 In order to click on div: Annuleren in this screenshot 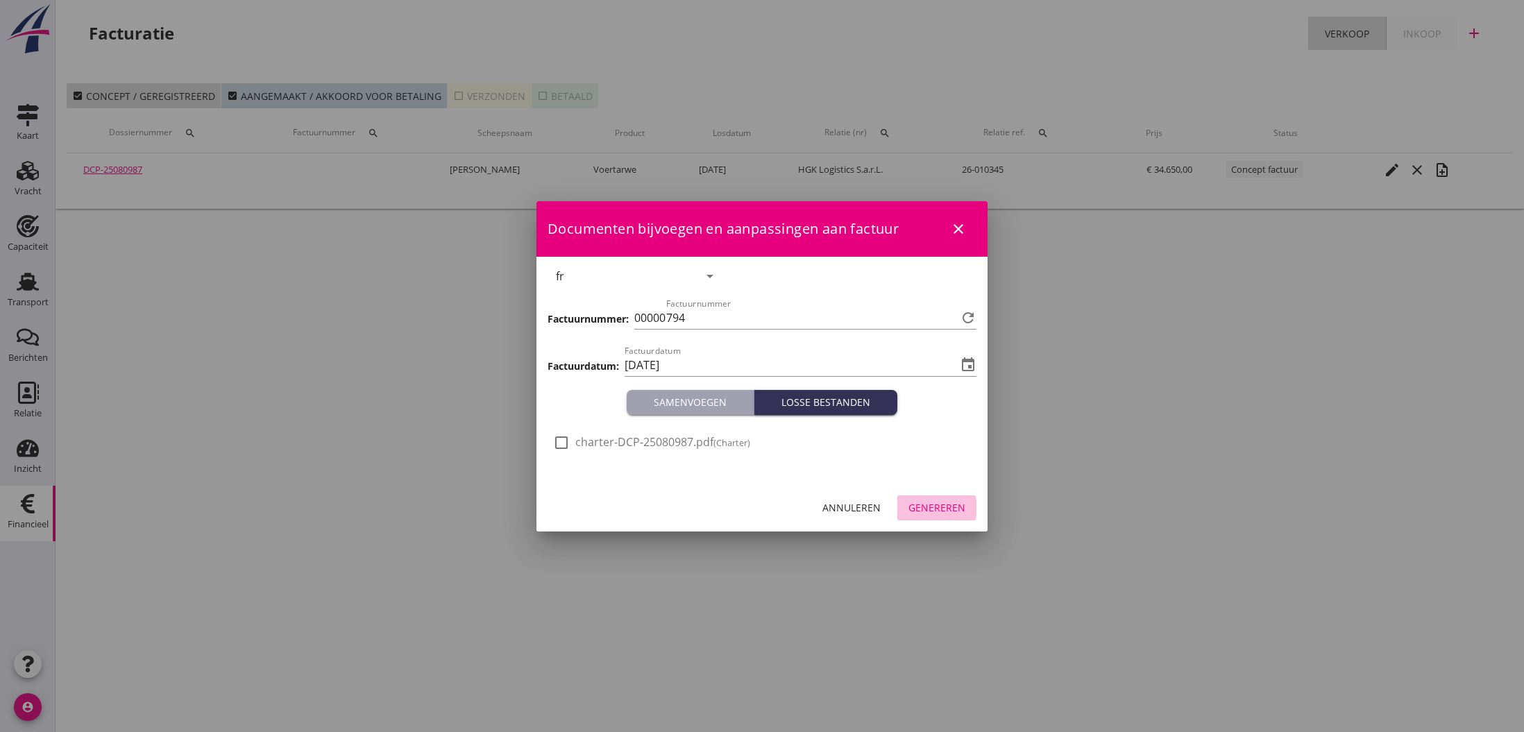, I will do `click(852, 507)`.